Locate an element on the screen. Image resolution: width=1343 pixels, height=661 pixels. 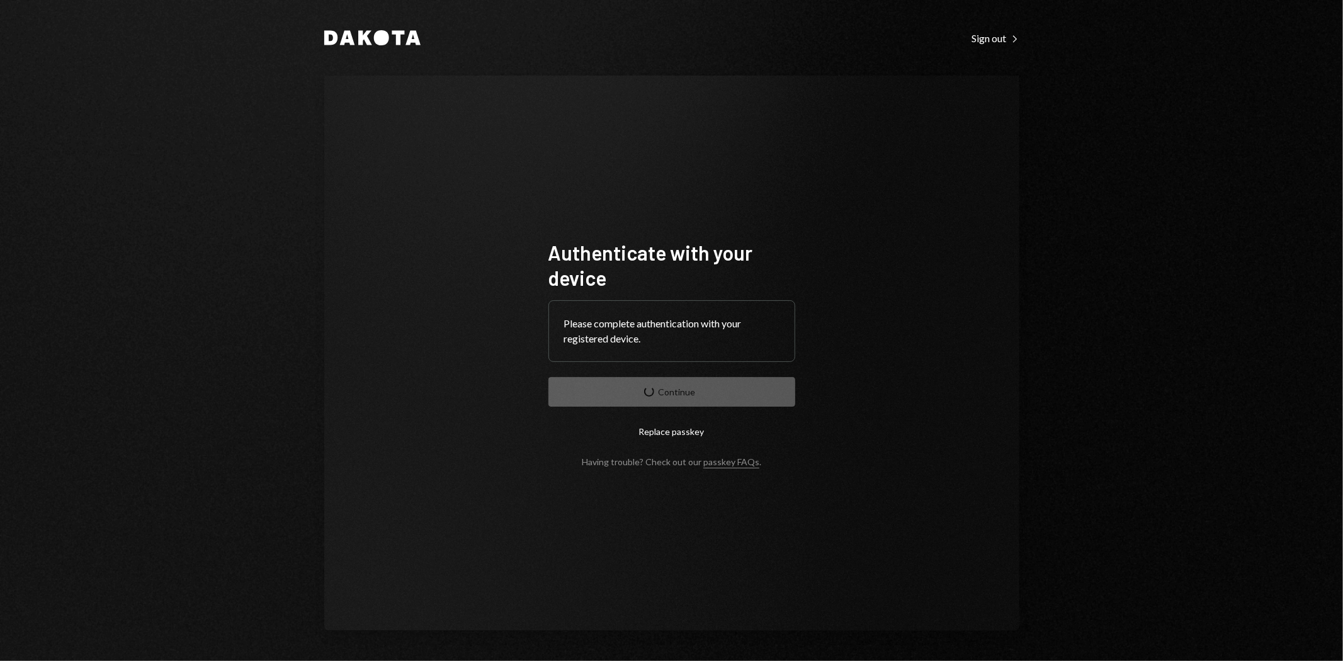
button: Replace passkey is located at coordinates (672, 431).